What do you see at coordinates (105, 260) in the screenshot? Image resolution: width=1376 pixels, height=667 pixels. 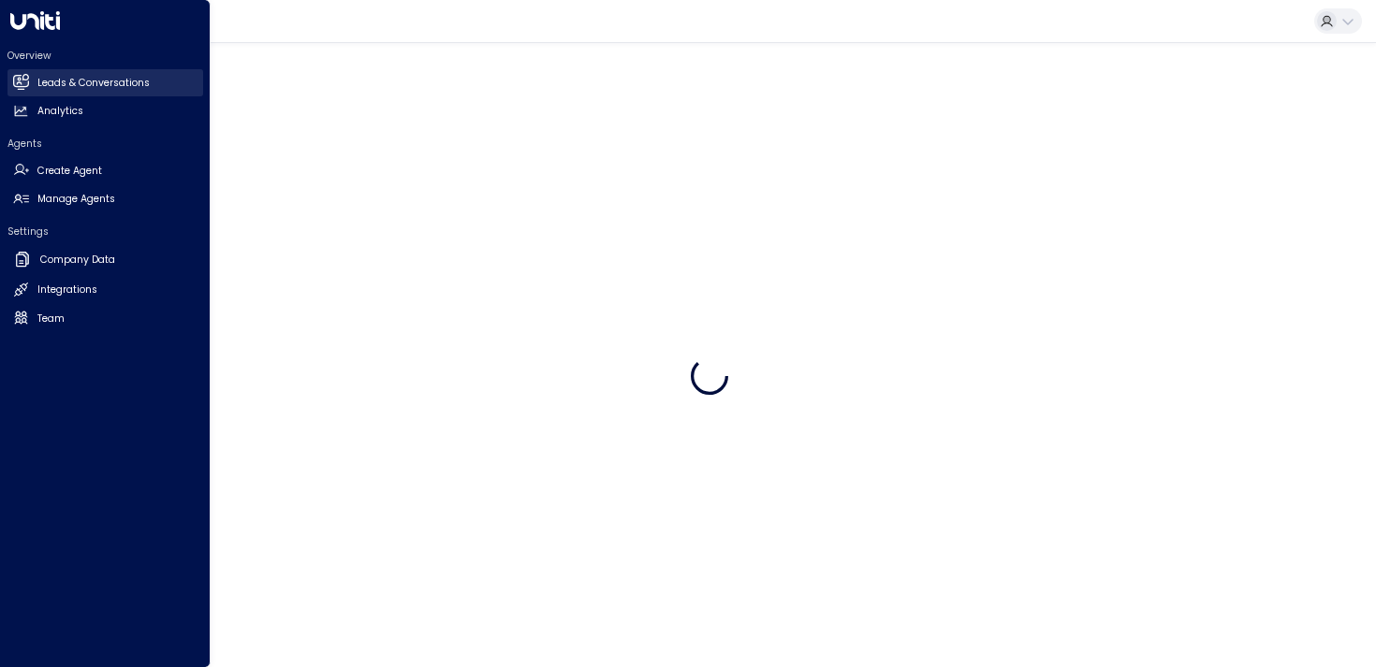 I see `a: Company Data` at bounding box center [105, 260].